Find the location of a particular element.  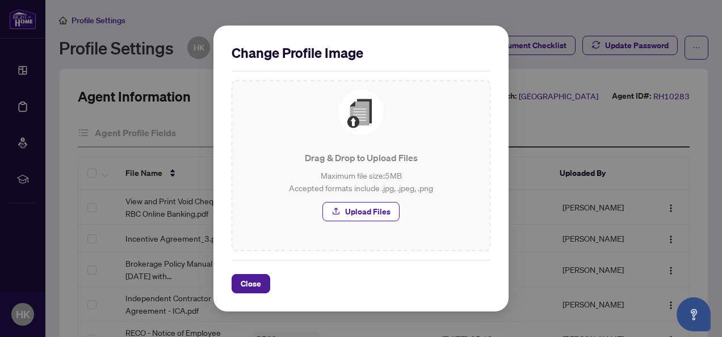

button: Close is located at coordinates (251, 284).